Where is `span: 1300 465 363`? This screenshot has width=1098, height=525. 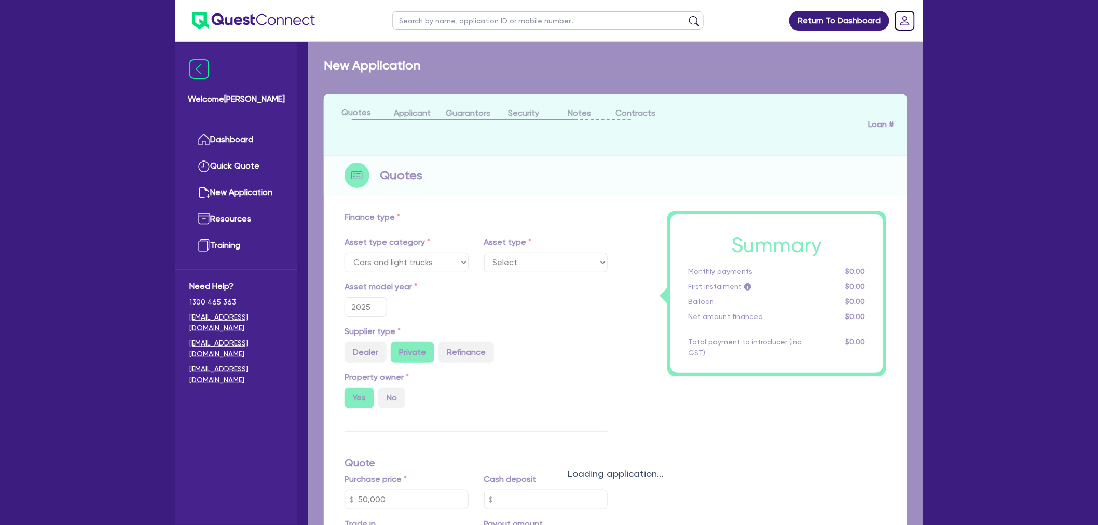
span: 1300 465 363 is located at coordinates (236, 302).